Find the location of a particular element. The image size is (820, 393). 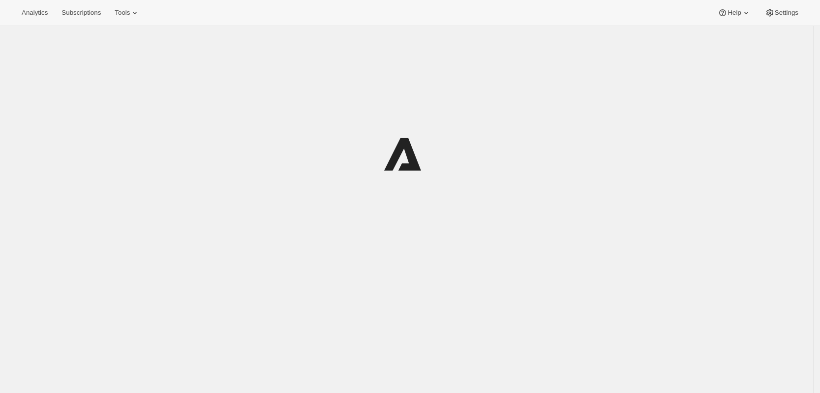

button: Help is located at coordinates (734, 13).